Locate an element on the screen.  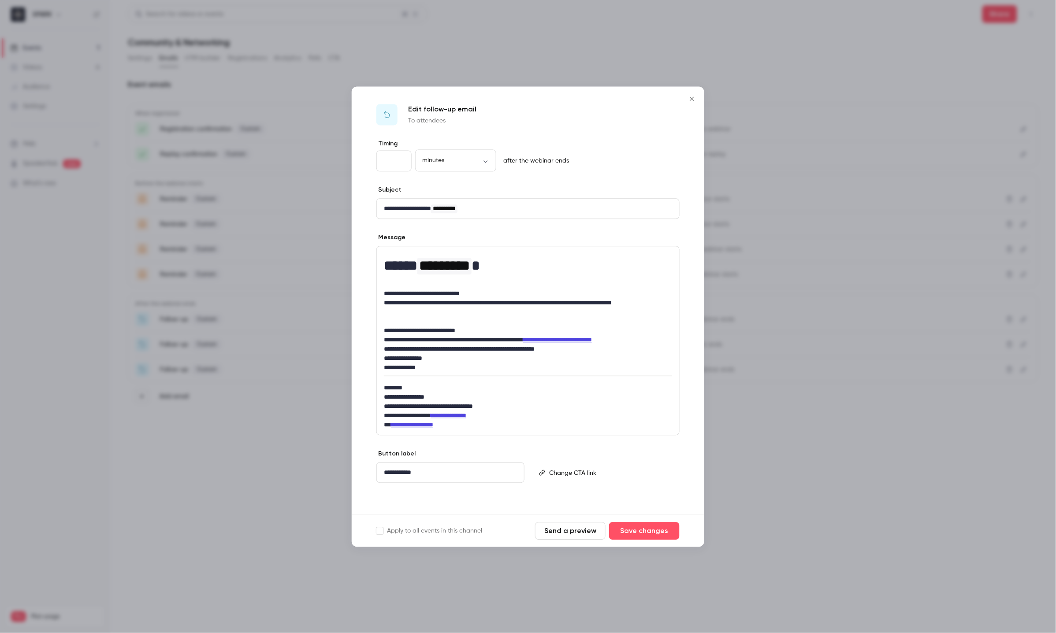
label: Timing is located at coordinates (528, 144).